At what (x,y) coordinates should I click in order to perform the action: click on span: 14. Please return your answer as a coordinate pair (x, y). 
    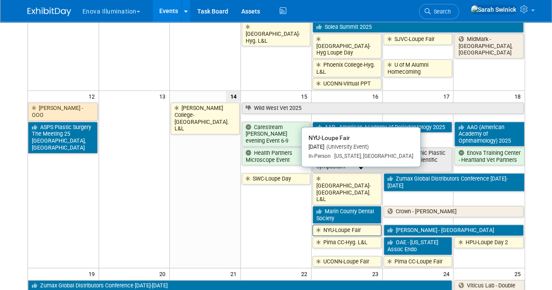
    Looking at the image, I should click on (233, 96).